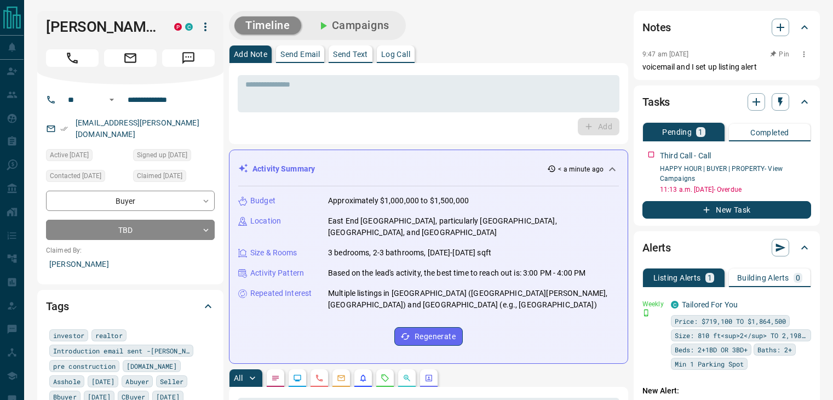 The image size is (833, 400). What do you see at coordinates (780, 54) in the screenshot?
I see `button: Pin` at bounding box center [780, 54].